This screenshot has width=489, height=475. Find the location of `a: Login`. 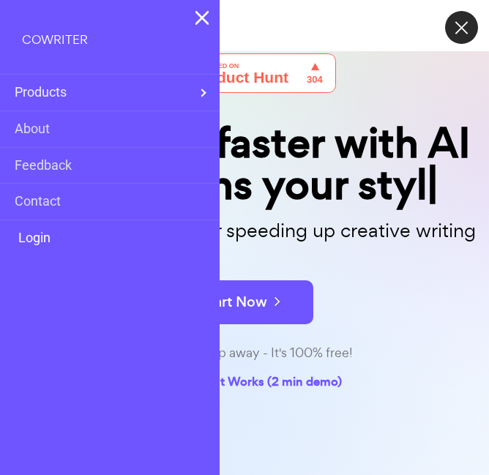

a: Login is located at coordinates (32, 238).